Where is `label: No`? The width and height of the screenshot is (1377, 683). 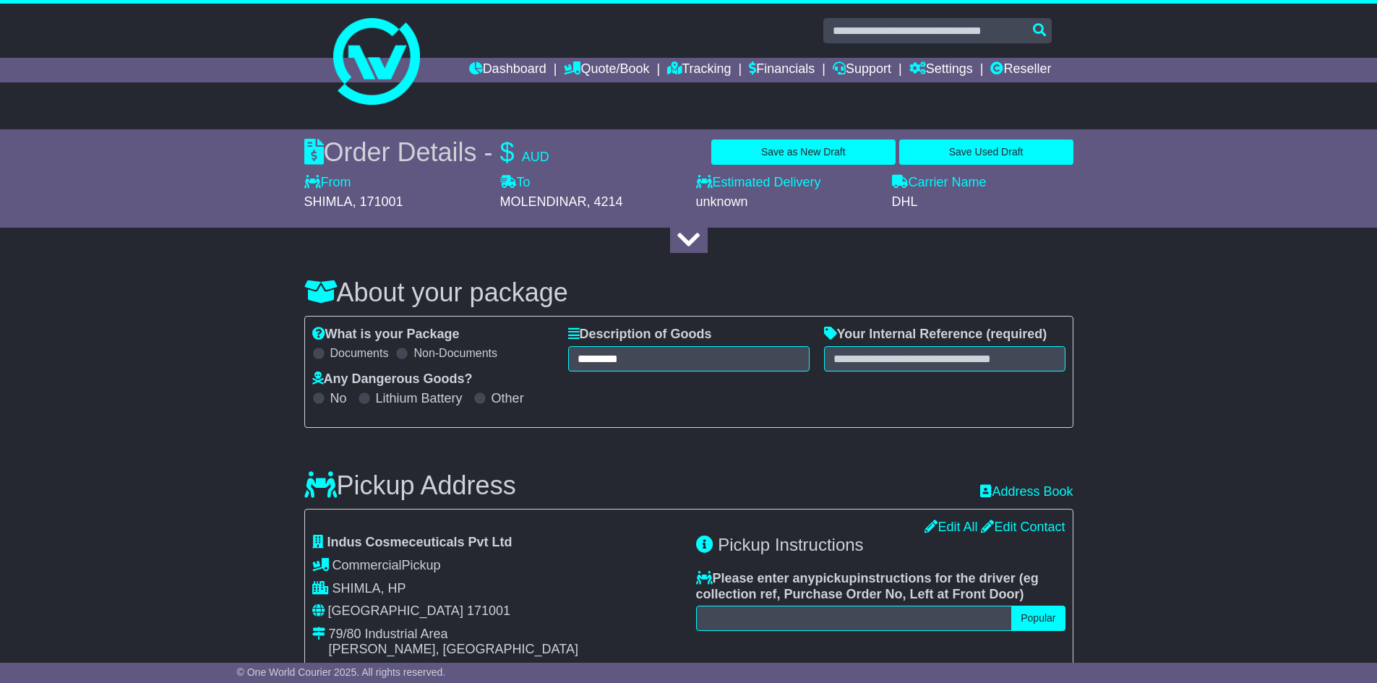
label: No is located at coordinates (338, 399).